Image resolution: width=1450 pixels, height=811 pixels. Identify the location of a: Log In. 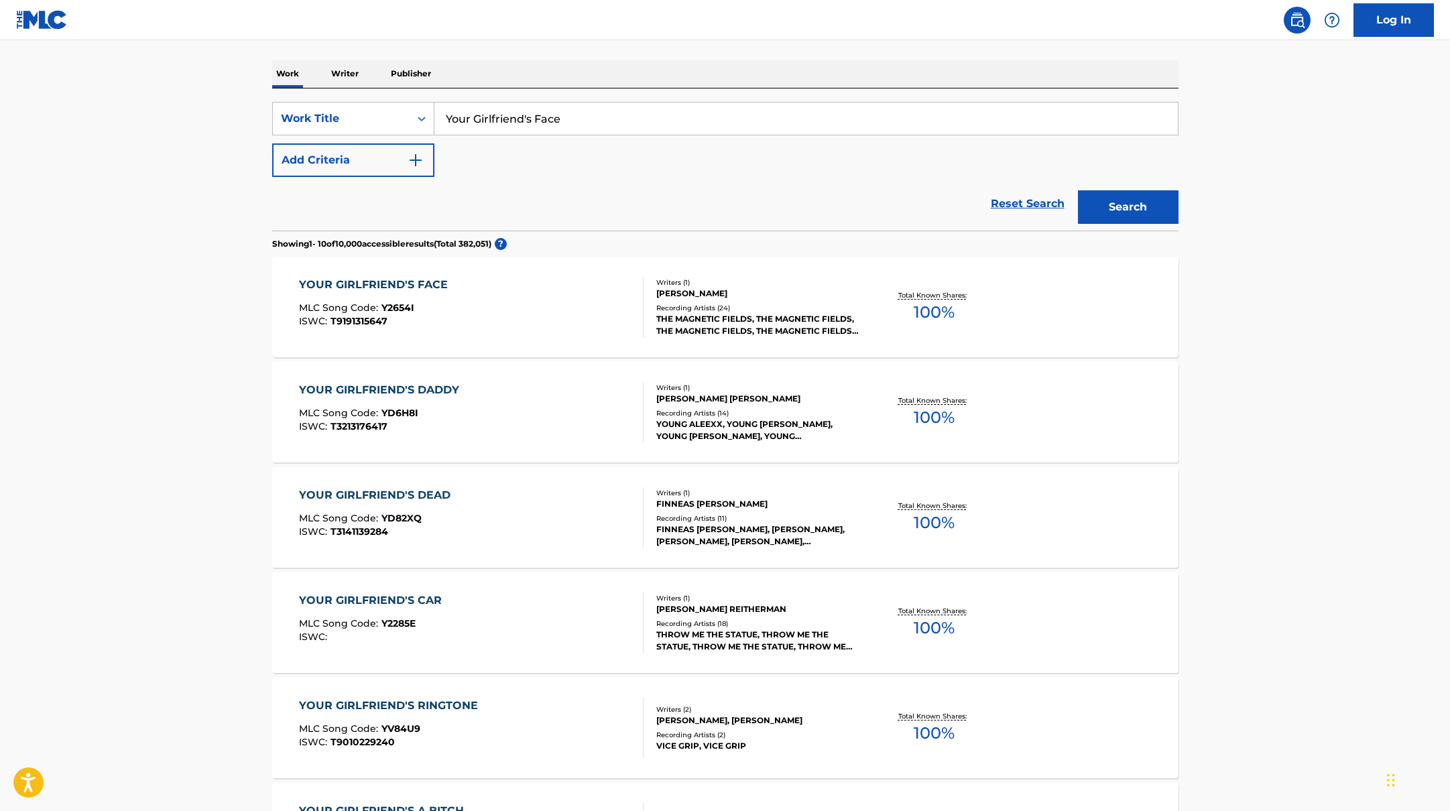
(1394, 20).